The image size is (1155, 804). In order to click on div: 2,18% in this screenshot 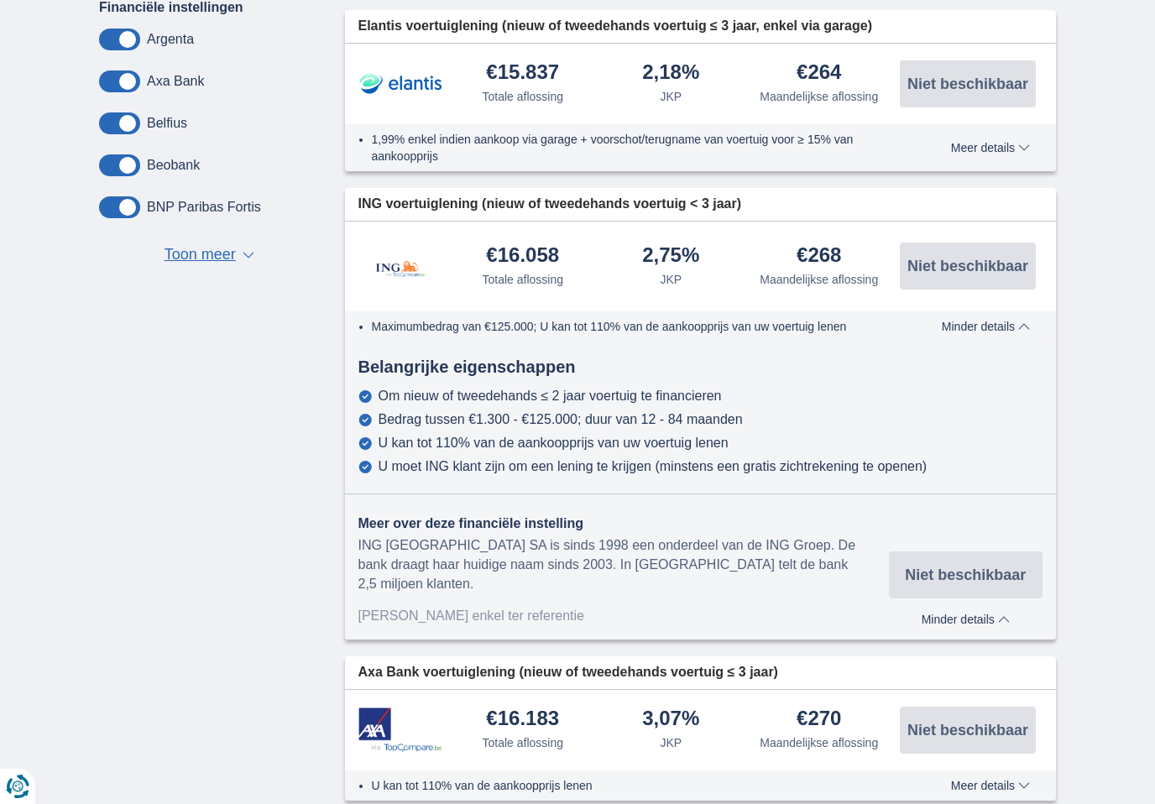, I will do `click(671, 73)`.